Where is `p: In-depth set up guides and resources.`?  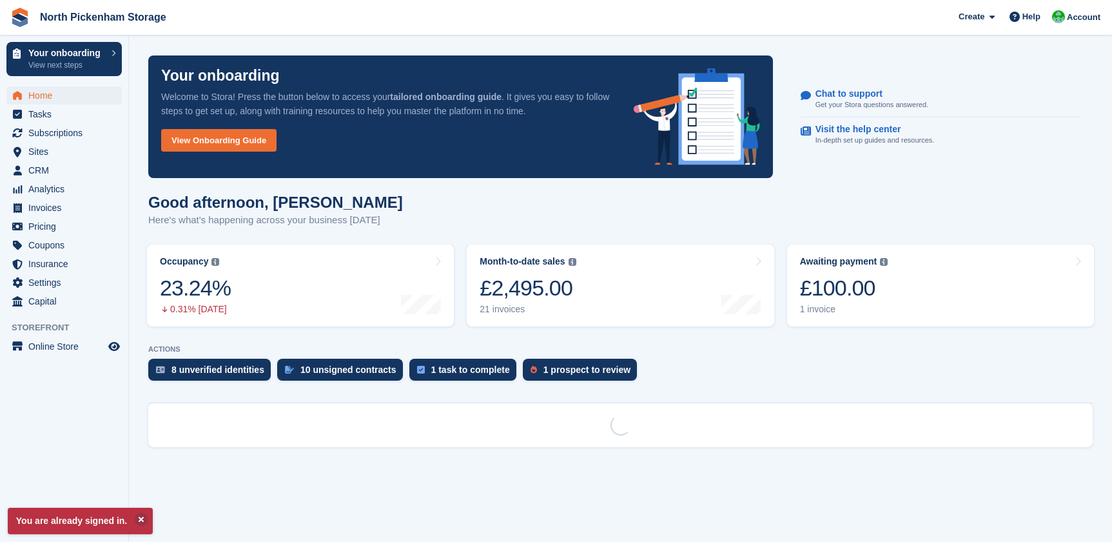 p: In-depth set up guides and resources. is located at coordinates (875, 140).